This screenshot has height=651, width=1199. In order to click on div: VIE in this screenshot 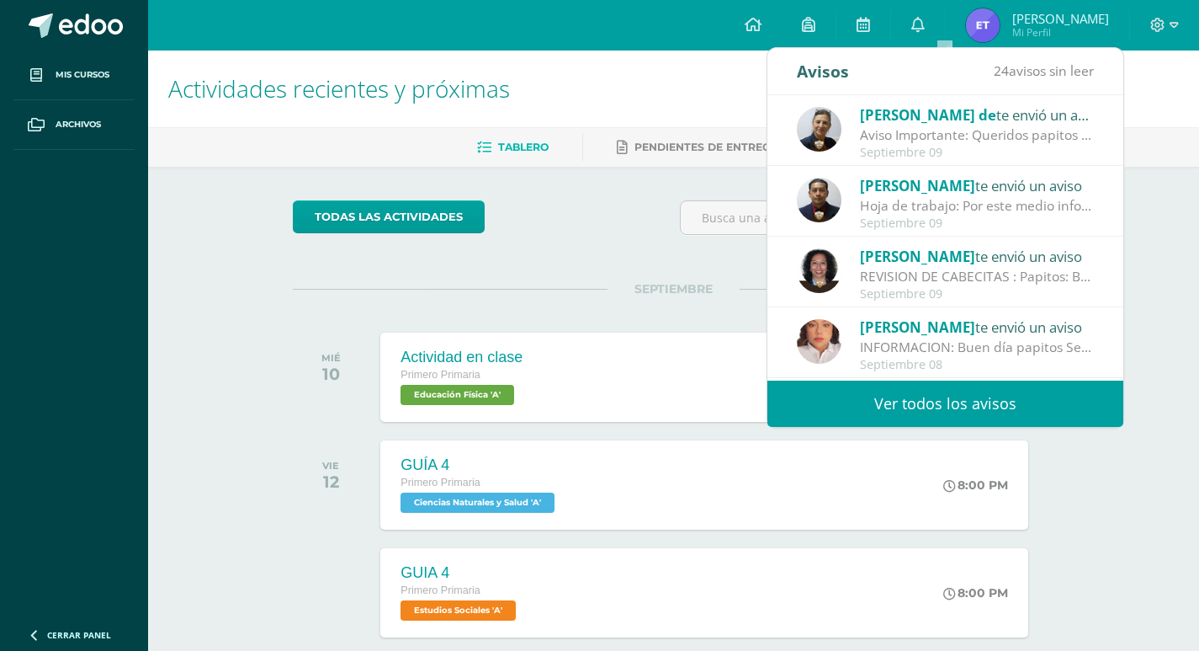, I will do `click(331, 465)`.